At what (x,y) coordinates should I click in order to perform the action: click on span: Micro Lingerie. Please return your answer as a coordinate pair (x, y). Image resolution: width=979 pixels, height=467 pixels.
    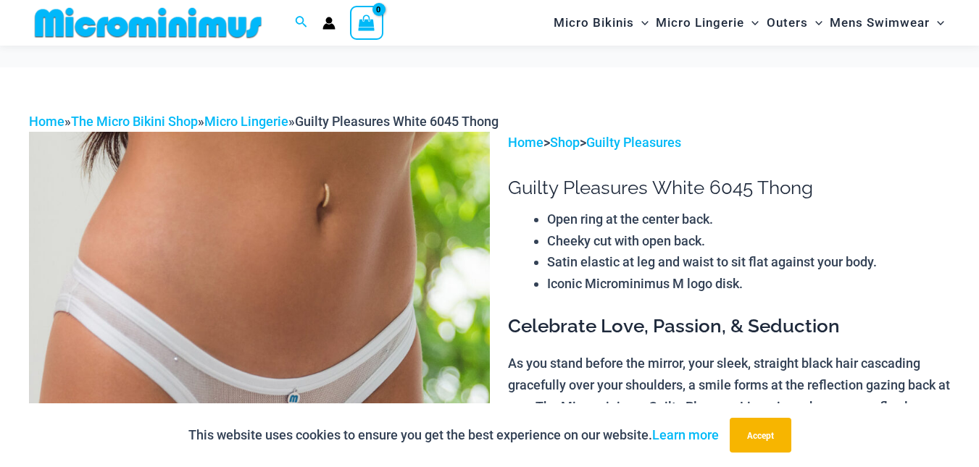
    Looking at the image, I should click on (700, 22).